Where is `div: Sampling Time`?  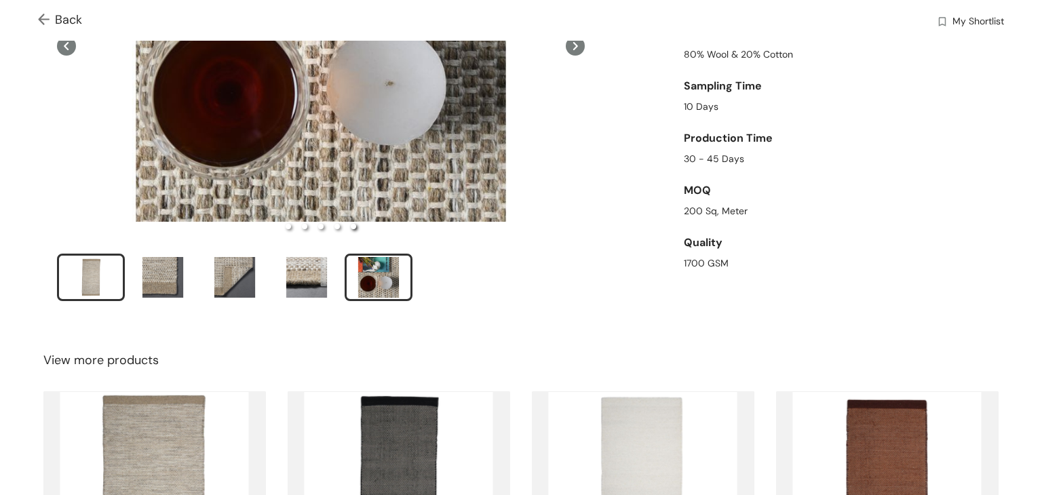 div: Sampling Time is located at coordinates (841, 86).